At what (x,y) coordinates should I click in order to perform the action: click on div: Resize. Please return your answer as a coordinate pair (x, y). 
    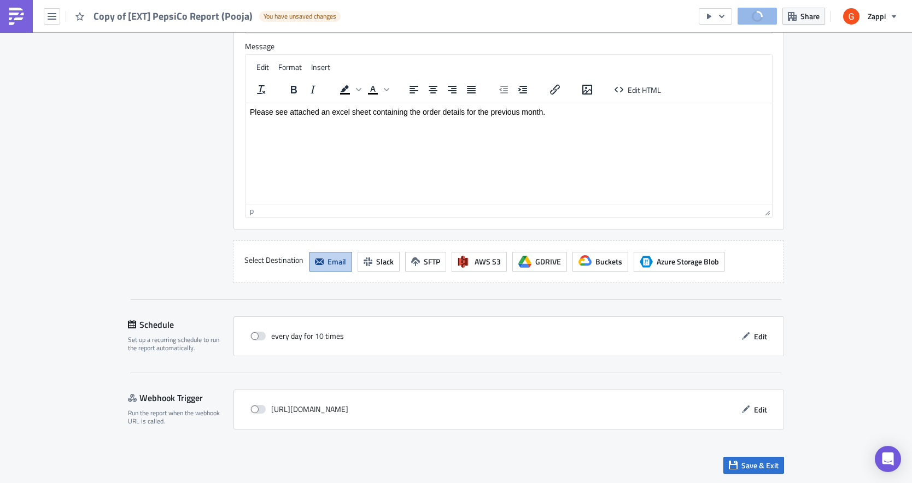
    Looking at the image, I should click on (766, 211).